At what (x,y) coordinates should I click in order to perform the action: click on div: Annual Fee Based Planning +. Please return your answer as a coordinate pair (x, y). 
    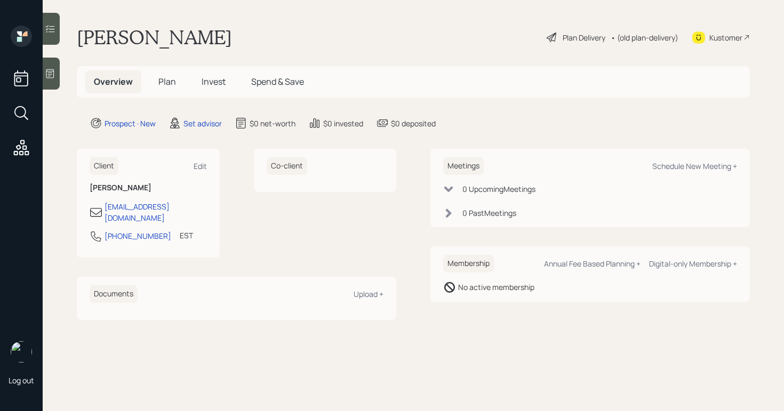
    Looking at the image, I should click on (592, 263).